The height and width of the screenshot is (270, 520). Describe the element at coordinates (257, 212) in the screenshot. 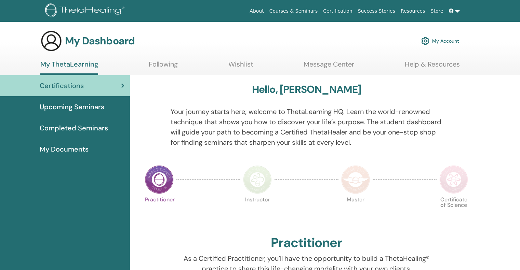

I see `p: Instructor` at that location.